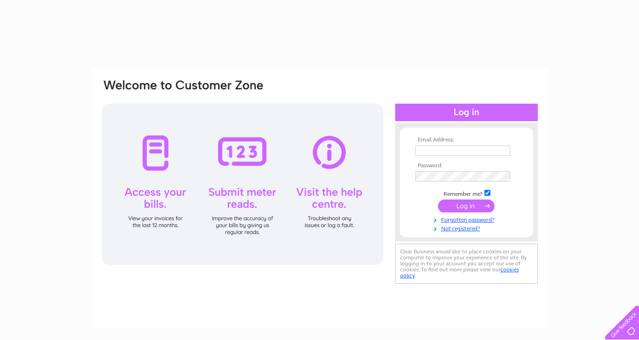 This screenshot has height=340, width=639. Describe the element at coordinates (466, 206) in the screenshot. I see `input: Submit` at that location.